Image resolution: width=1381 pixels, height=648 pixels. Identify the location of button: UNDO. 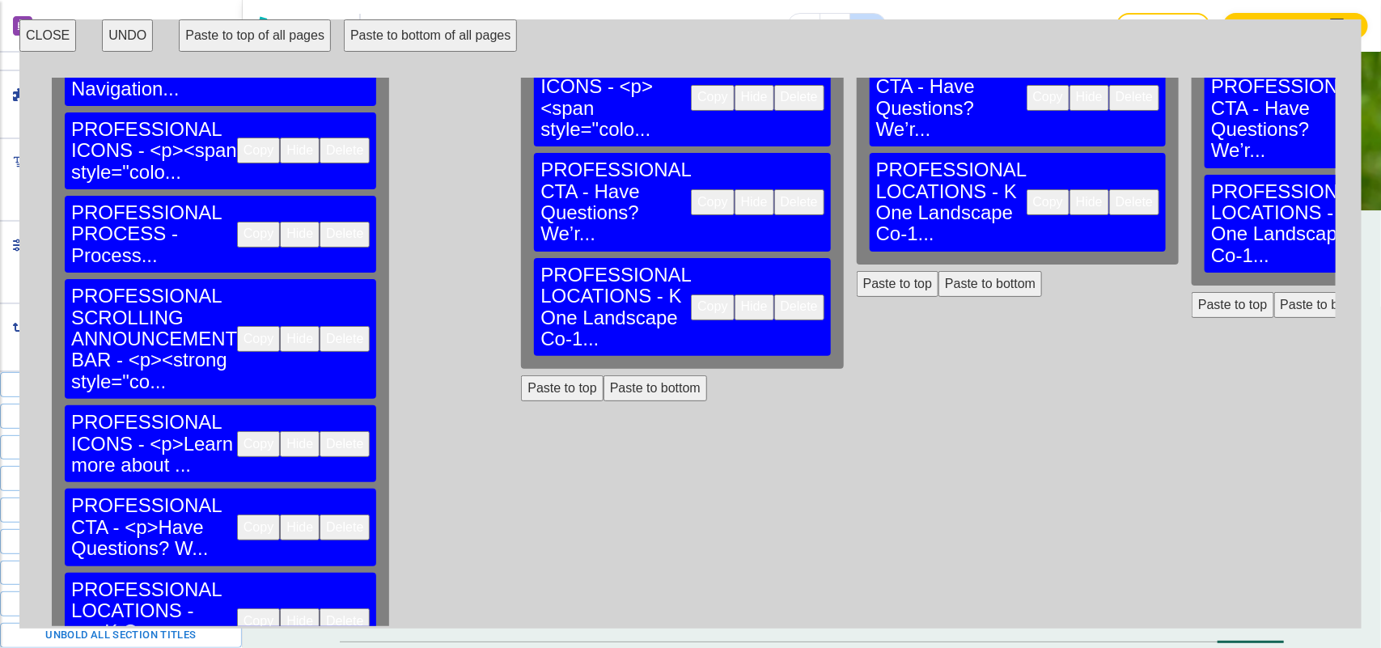
(127, 36).